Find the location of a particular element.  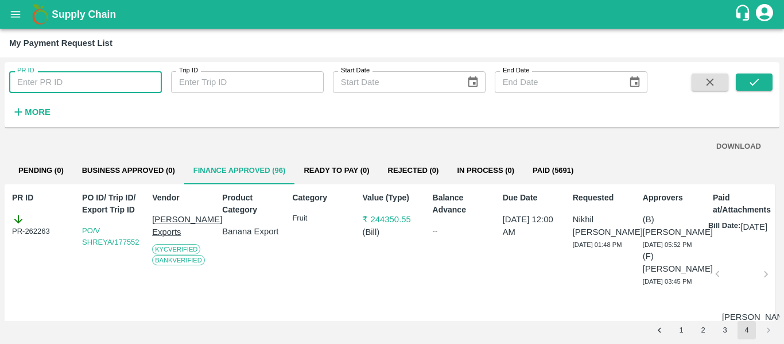

span: KYC Verified is located at coordinates (176, 249).